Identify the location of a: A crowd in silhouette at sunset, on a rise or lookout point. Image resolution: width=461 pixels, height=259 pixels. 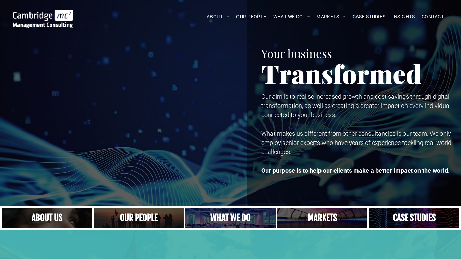
(139, 218).